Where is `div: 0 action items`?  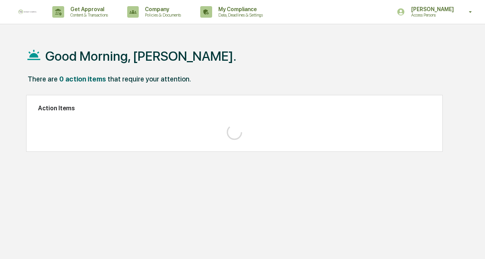 div: 0 action items is located at coordinates (83, 79).